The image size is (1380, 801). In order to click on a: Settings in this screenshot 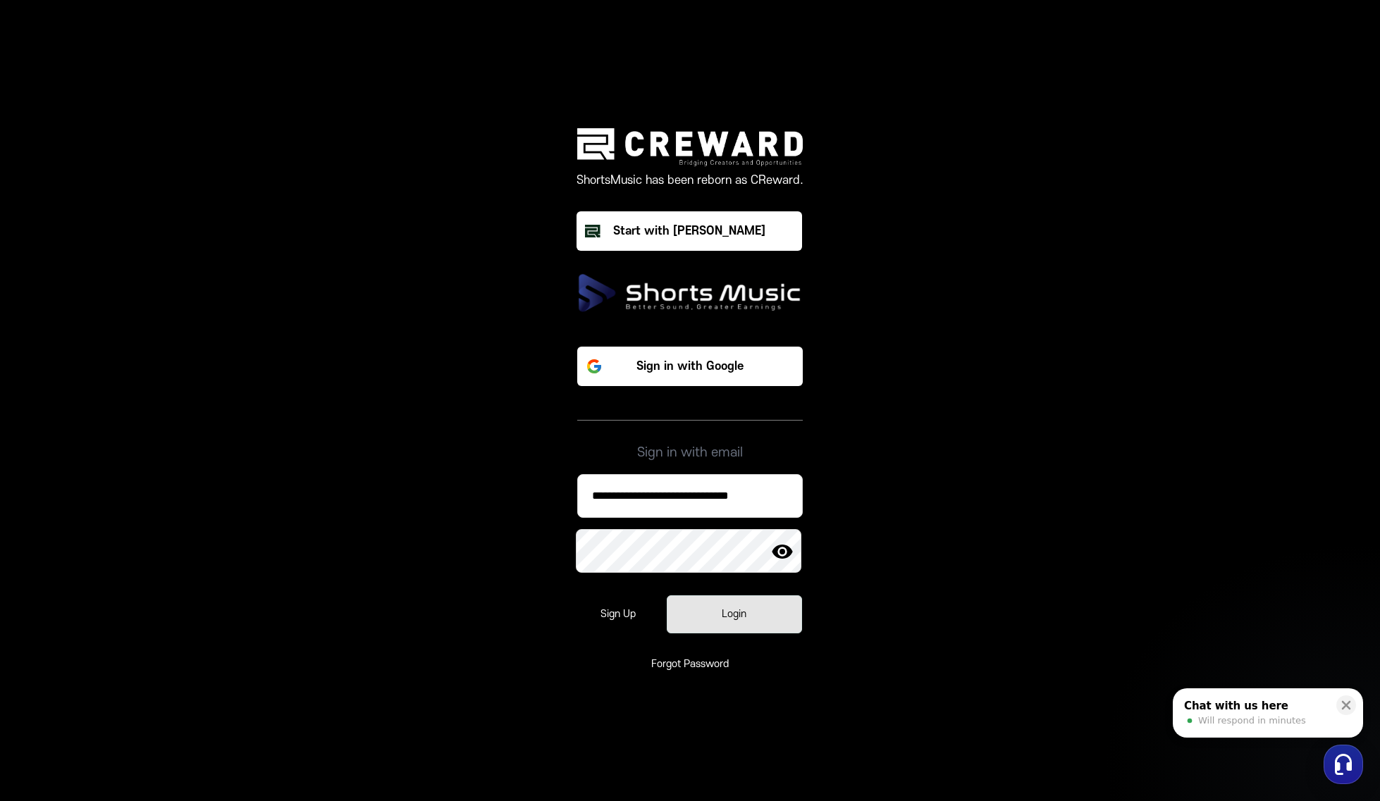, I will do `click(226, 464)`.